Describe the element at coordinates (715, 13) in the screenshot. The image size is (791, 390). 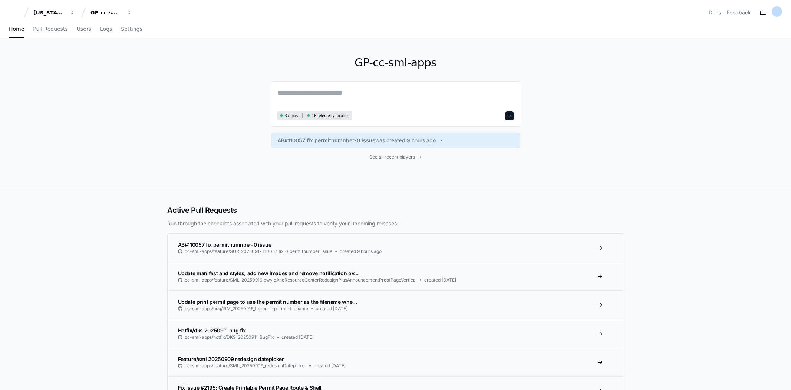
I see `a: Docs` at that location.